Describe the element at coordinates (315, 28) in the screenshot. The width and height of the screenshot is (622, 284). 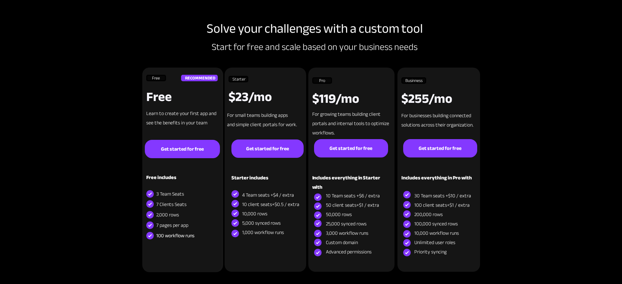
I see `span: Solve your challenges with a custom tool` at that location.